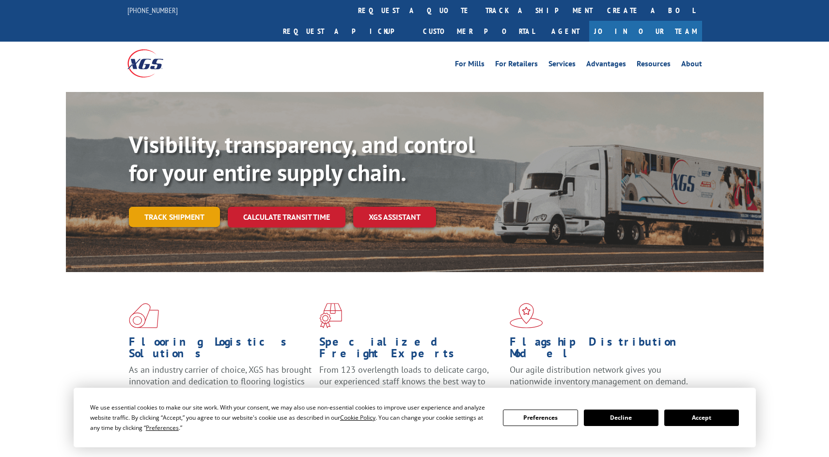  What do you see at coordinates (162, 428) in the screenshot?
I see `span: Preferences` at bounding box center [162, 428].